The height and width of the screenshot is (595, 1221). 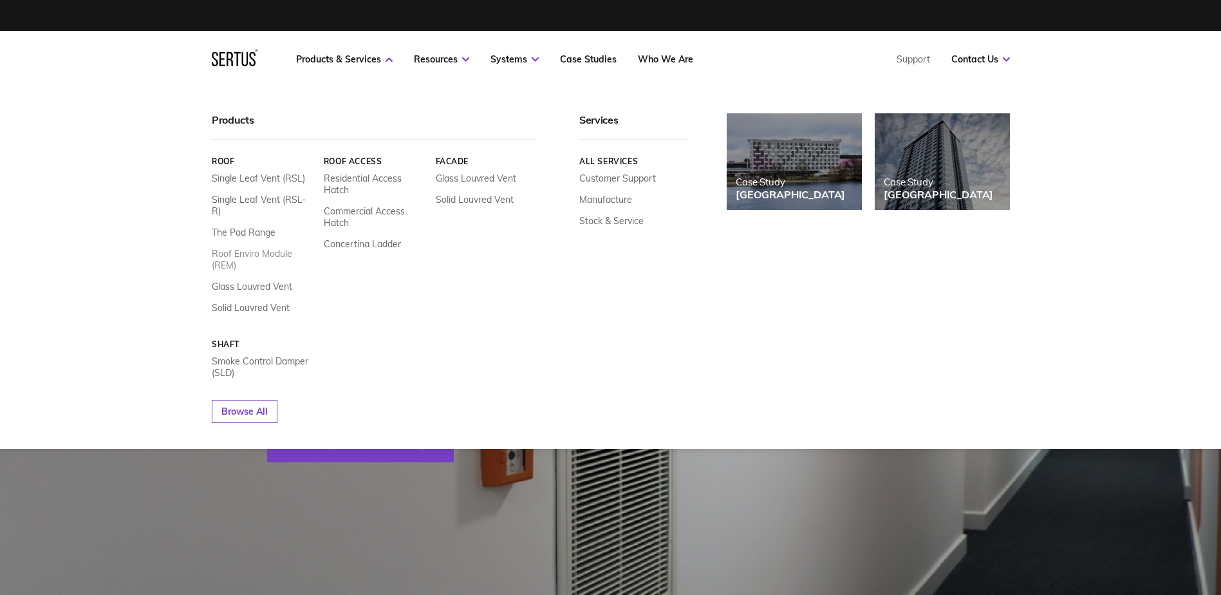 What do you see at coordinates (245, 411) in the screenshot?
I see `a: Browse All` at bounding box center [245, 411].